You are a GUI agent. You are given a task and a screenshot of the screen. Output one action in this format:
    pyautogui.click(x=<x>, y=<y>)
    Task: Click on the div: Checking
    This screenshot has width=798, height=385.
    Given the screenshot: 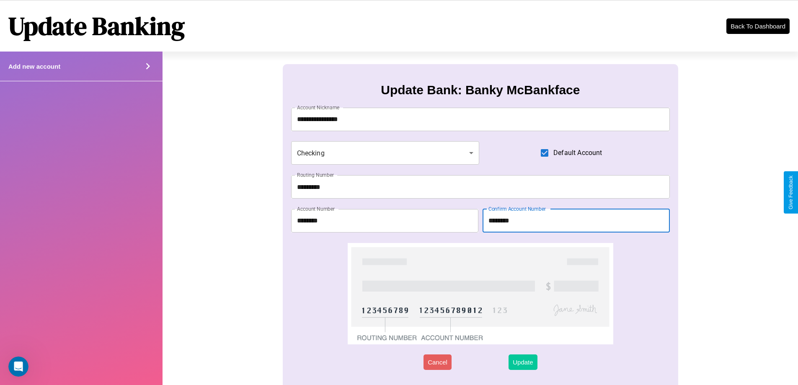 What is the action you would take?
    pyautogui.click(x=385, y=153)
    